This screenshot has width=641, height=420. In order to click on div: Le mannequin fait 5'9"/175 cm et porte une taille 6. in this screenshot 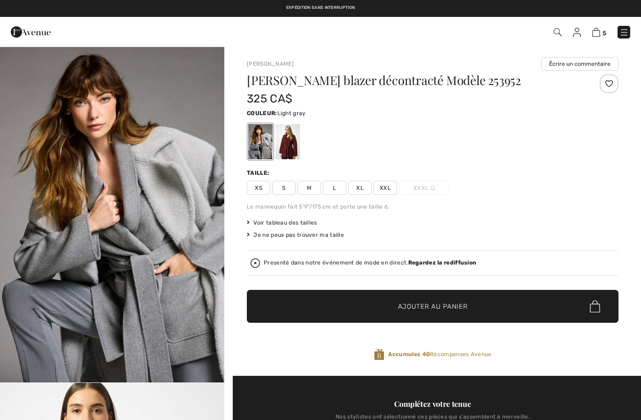, I will do `click(433, 206)`.